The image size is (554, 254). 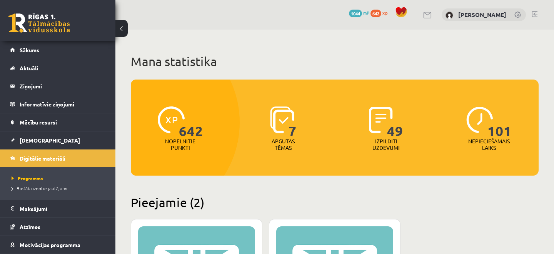 What do you see at coordinates (381, 13) in the screenshot?
I see `a: 642 xp` at bounding box center [381, 13].